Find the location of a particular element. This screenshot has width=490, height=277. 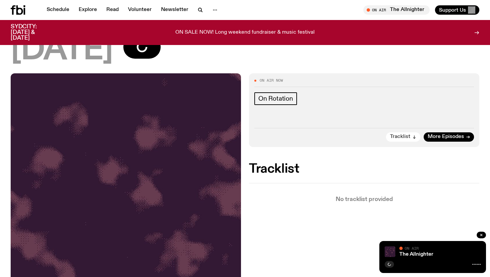

button: Support Us is located at coordinates (457, 10).